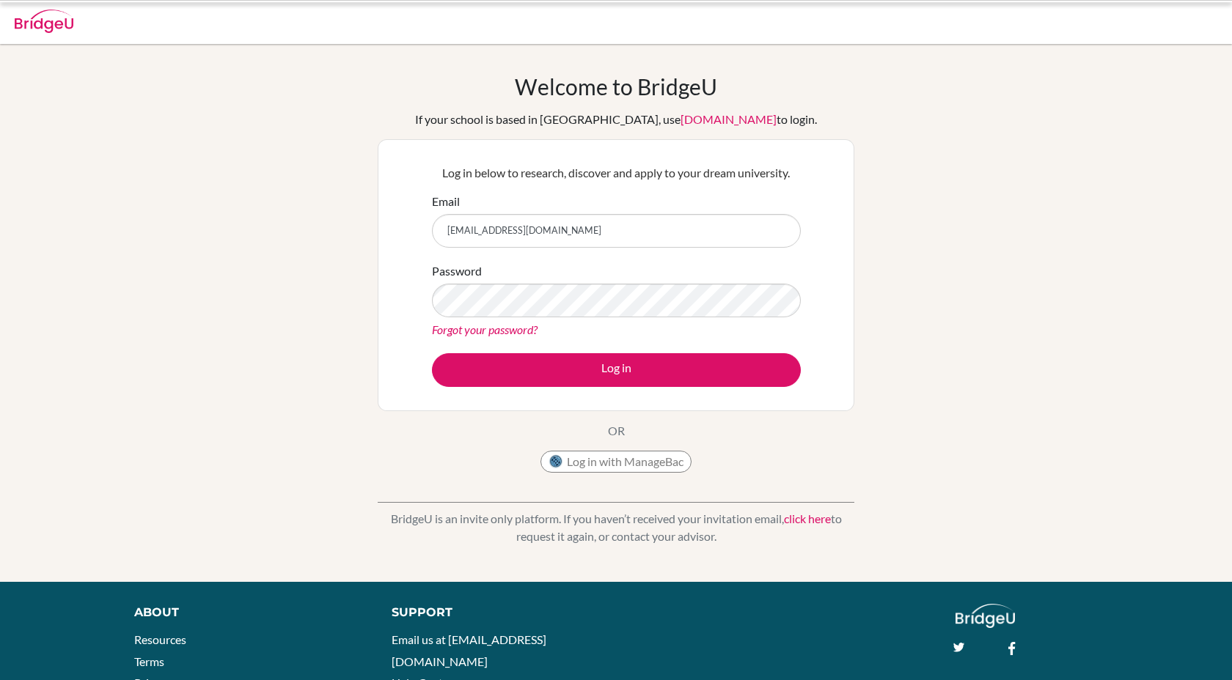  I want to click on a: Terms, so click(149, 661).